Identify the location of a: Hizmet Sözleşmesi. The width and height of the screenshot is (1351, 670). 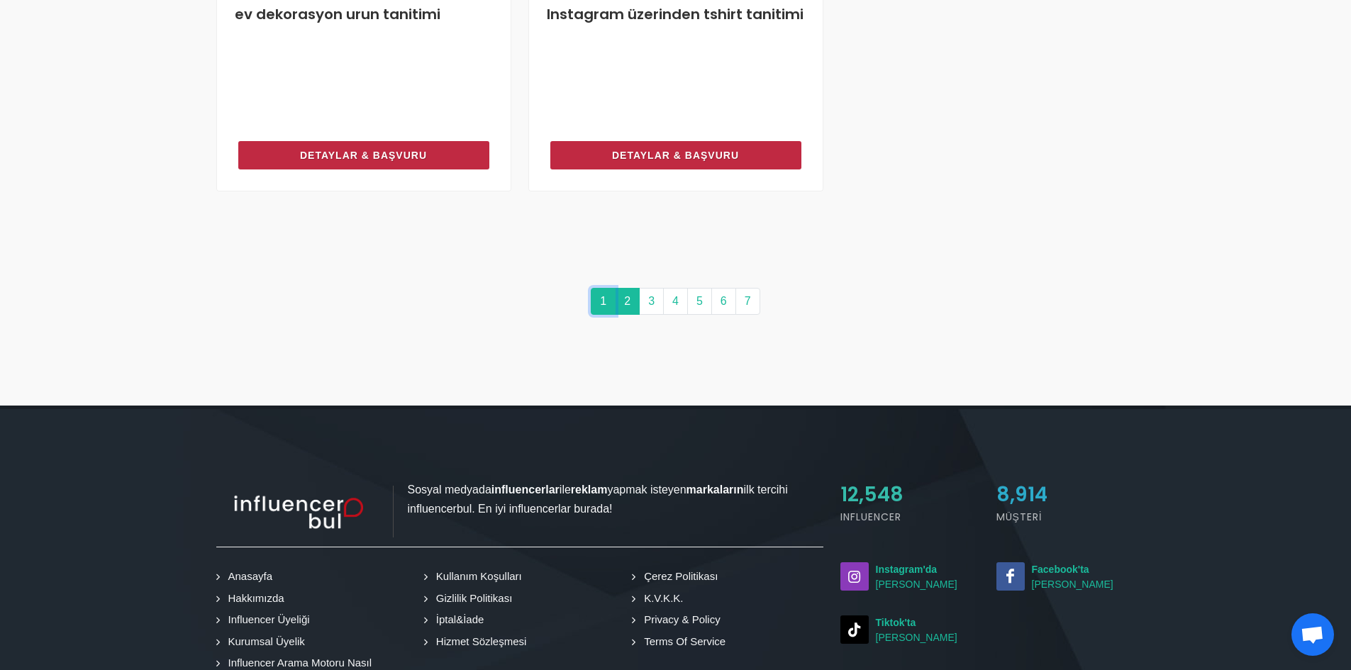
(478, 642).